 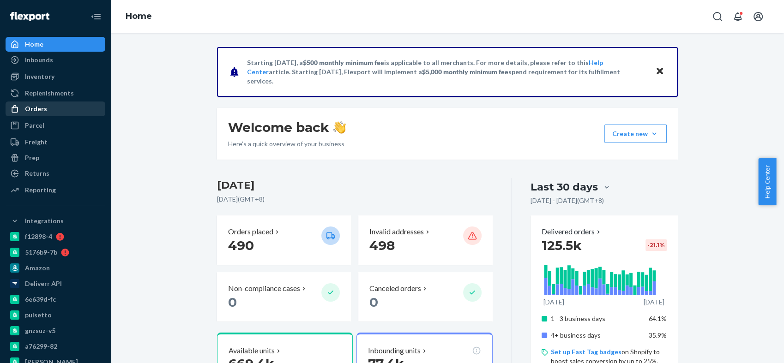 What do you see at coordinates (55, 109) in the screenshot?
I see `a: Orders` at bounding box center [55, 109].